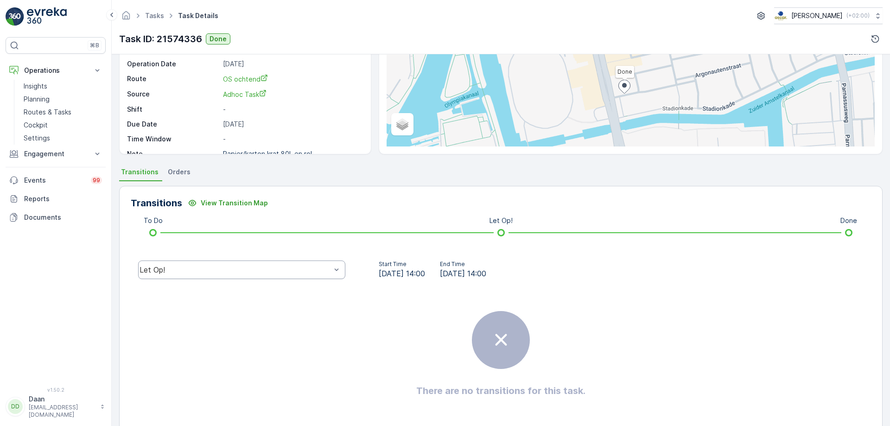 The image size is (890, 426). What do you see at coordinates (173, 139) in the screenshot?
I see `p: Time Window` at bounding box center [173, 139].